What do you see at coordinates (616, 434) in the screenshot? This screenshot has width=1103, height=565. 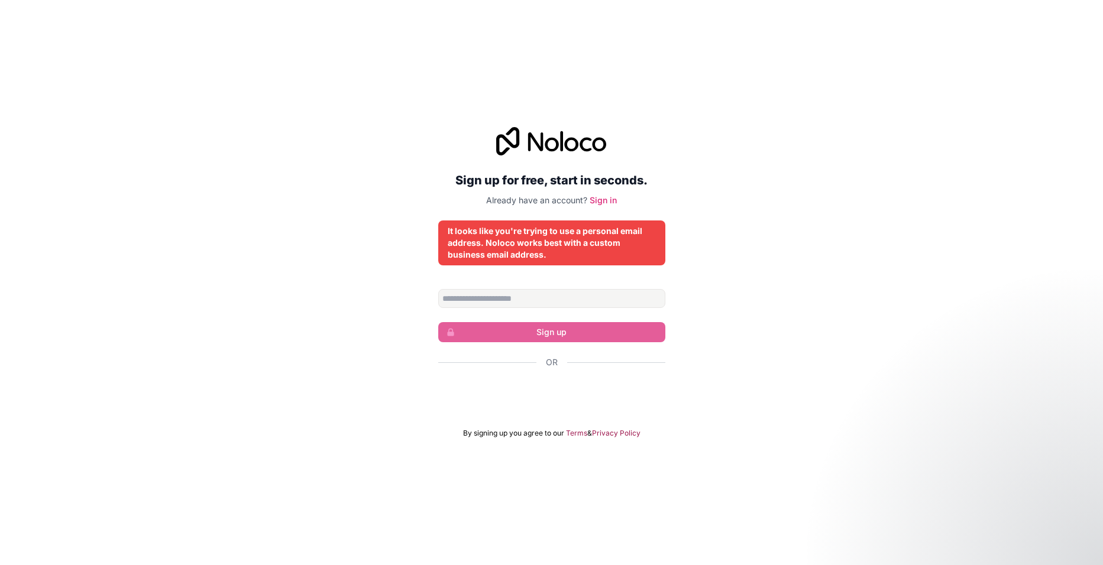 I see `a: Privacy Policy` at bounding box center [616, 434].